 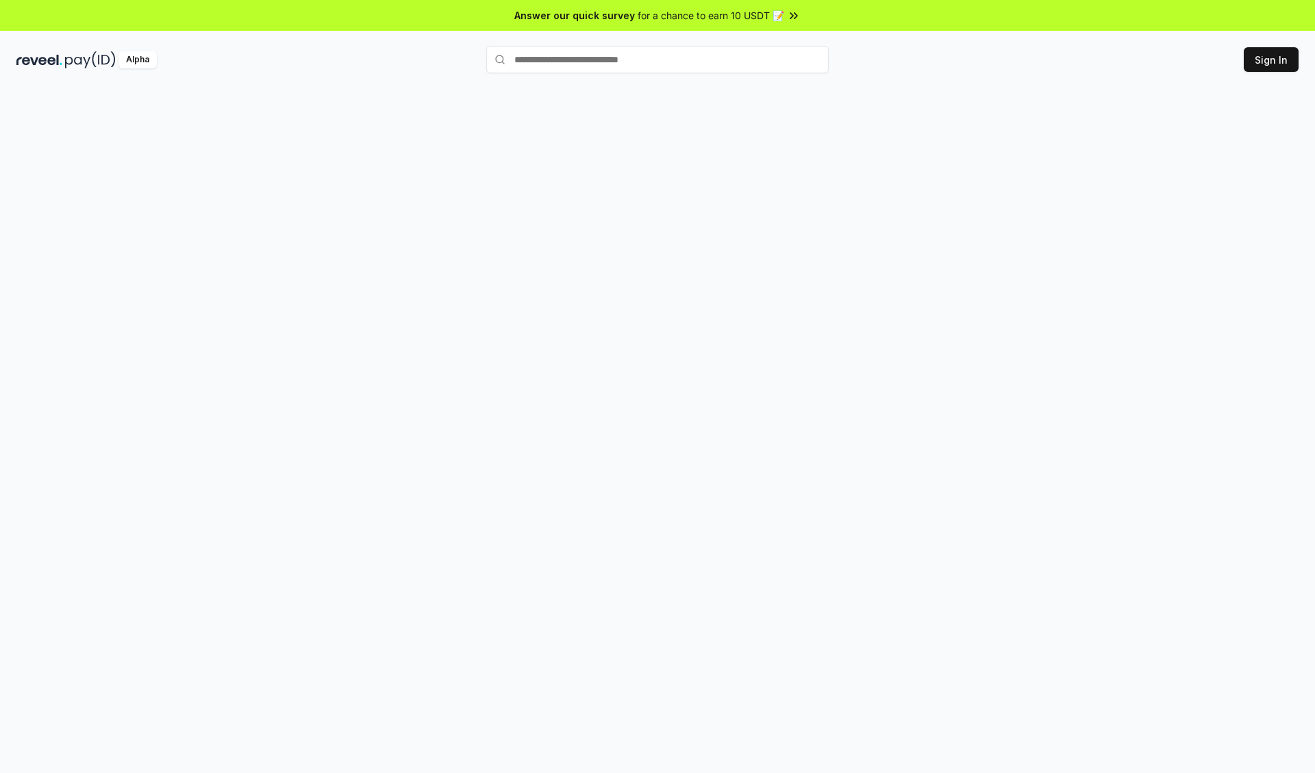 What do you see at coordinates (1271, 60) in the screenshot?
I see `button: Sign In` at bounding box center [1271, 60].